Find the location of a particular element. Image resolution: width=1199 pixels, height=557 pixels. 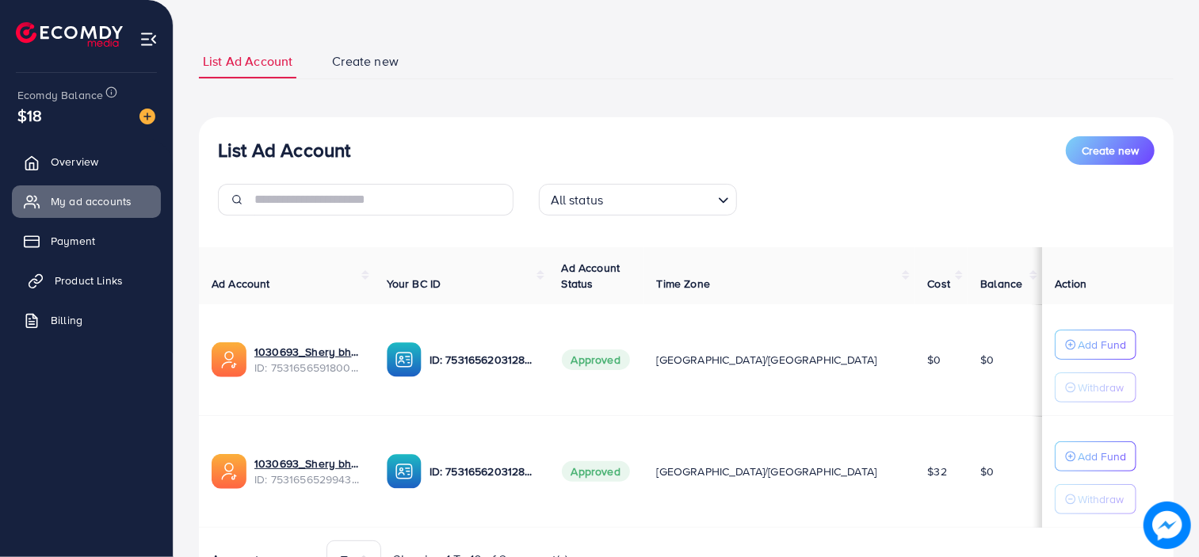

a: Billing is located at coordinates (86, 320).